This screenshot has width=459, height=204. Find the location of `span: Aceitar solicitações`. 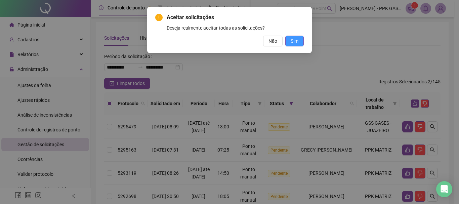

span: Aceitar solicitações is located at coordinates (235, 17).